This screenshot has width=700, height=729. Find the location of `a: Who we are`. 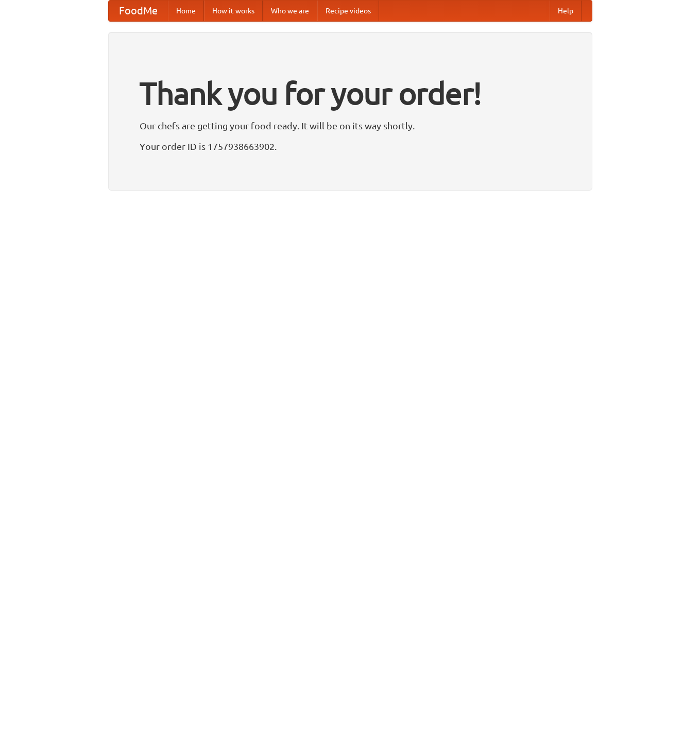

a: Who we are is located at coordinates (290, 11).